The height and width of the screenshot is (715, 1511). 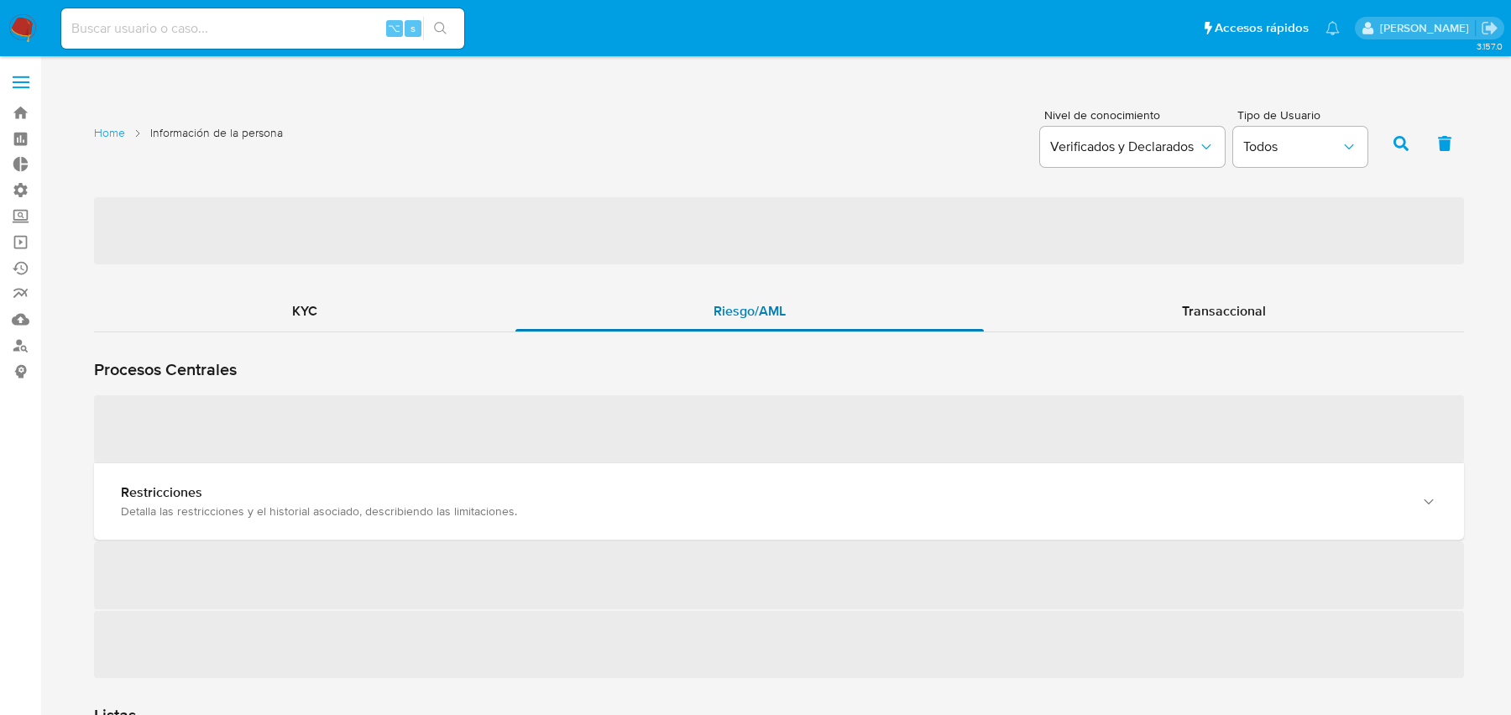 I want to click on button: search-icon, so click(x=440, y=29).